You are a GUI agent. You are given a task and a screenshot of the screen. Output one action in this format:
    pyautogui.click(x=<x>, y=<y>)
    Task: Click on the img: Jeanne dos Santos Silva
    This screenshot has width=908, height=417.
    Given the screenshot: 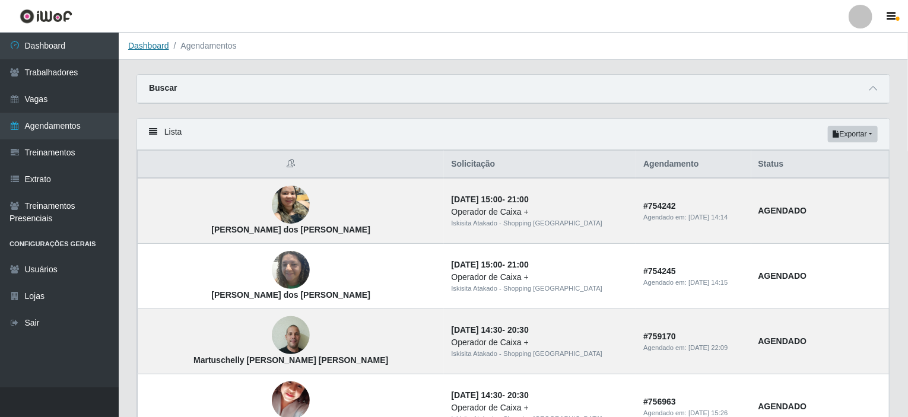 What is the action you would take?
    pyautogui.click(x=291, y=270)
    